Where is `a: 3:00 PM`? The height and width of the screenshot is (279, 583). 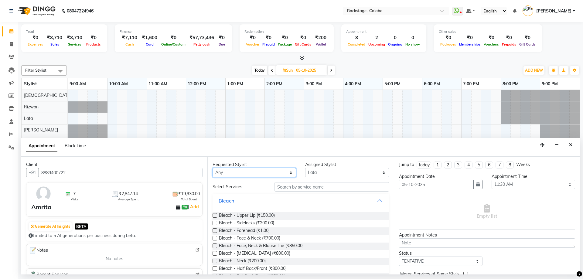
a: 3:00 PM is located at coordinates (314, 84).